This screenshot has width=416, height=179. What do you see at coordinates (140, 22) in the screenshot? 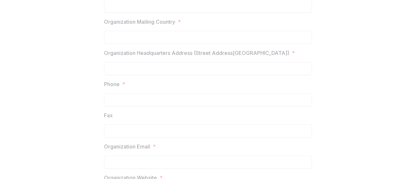
I see `p: Organization Mailing Country` at bounding box center [140, 22].